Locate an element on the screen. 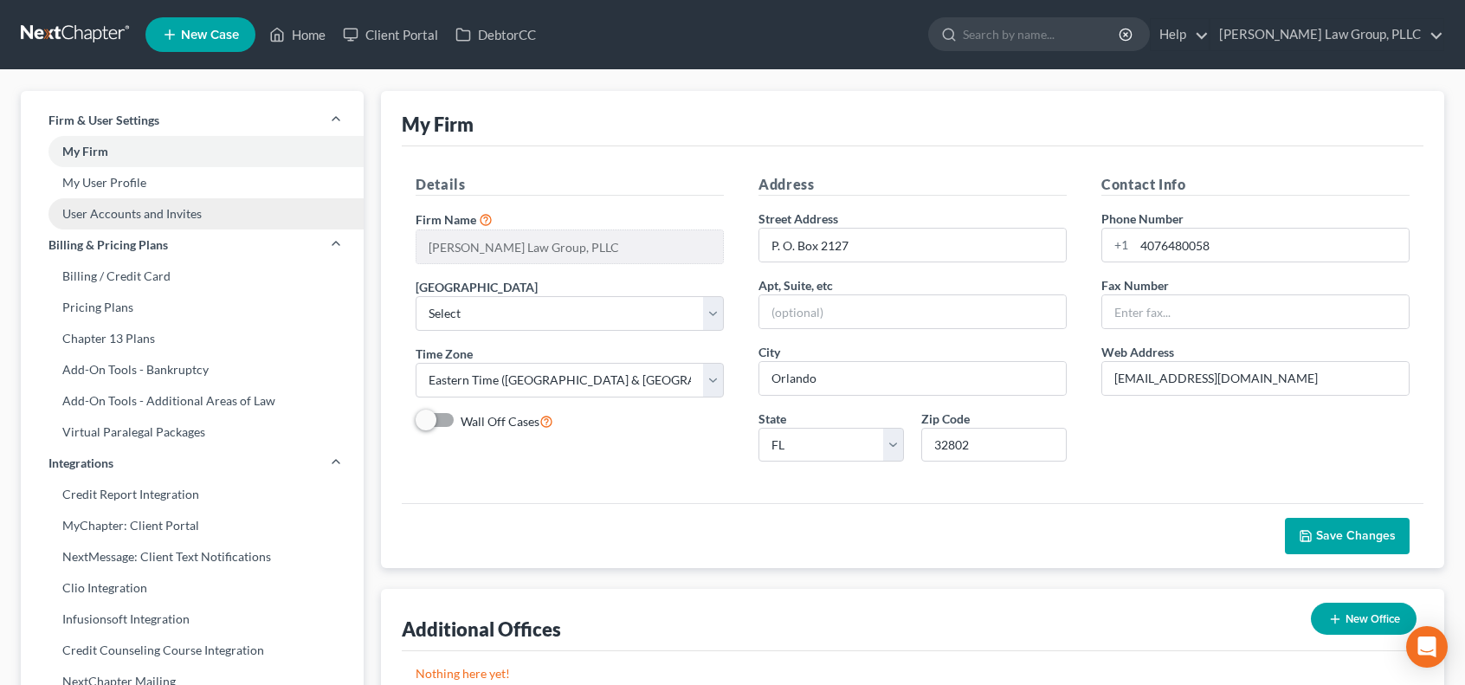  span: Wall Off Cases is located at coordinates (500, 421).